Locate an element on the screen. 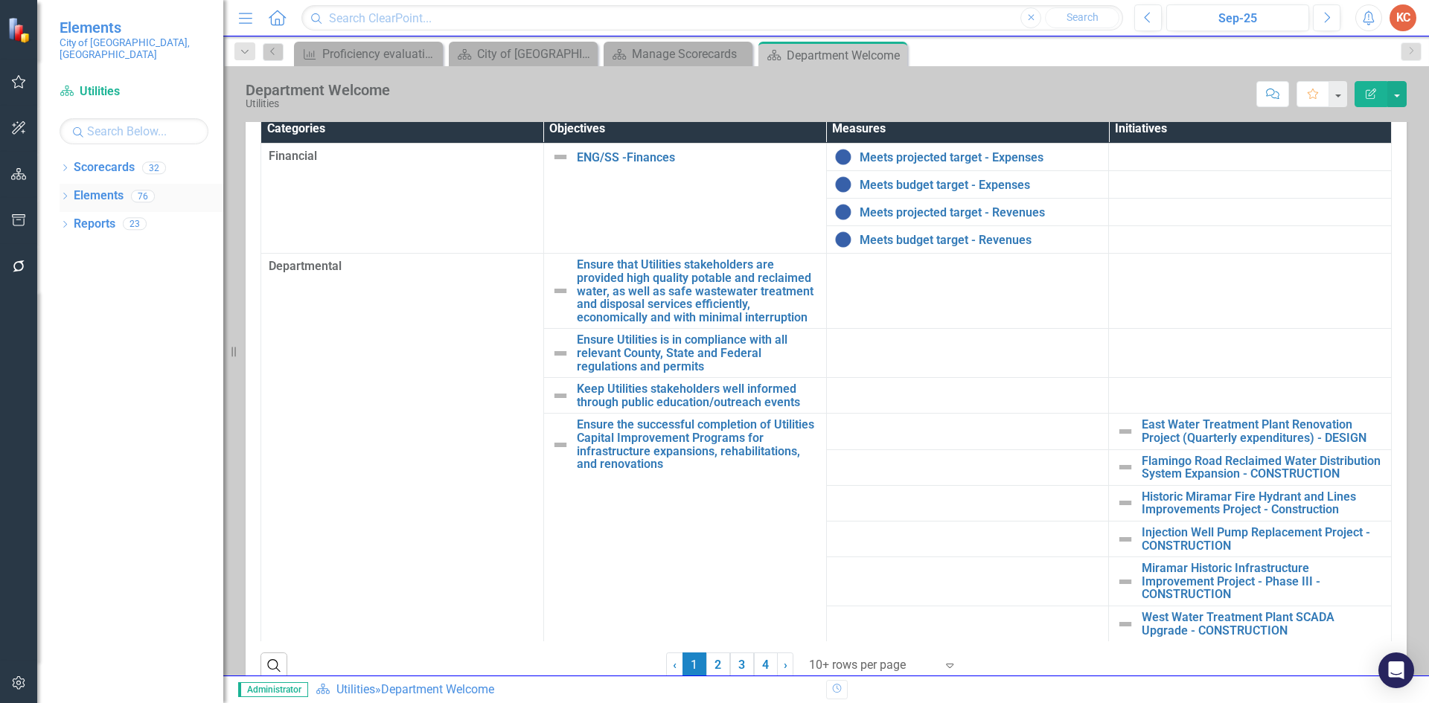 The height and width of the screenshot is (703, 1429). div: Sep-25 is located at coordinates (1238, 19).